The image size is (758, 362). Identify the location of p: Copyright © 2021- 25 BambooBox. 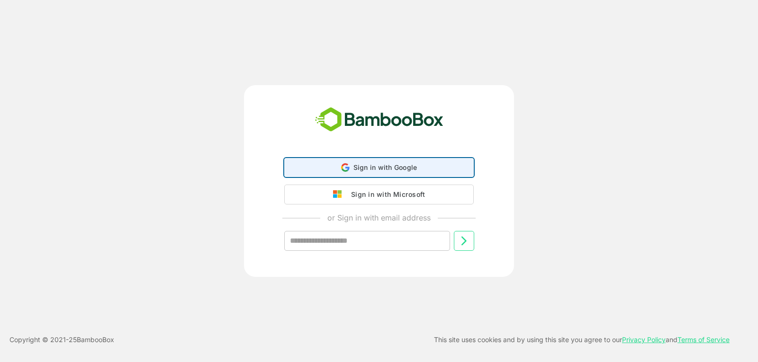
(62, 340).